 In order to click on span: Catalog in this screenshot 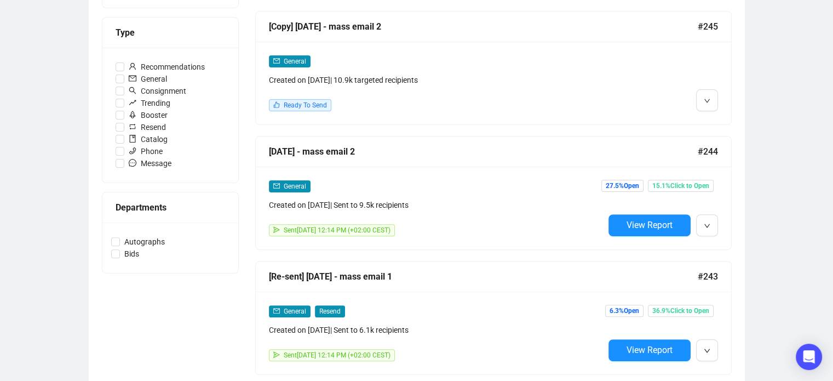, I will do `click(148, 139)`.